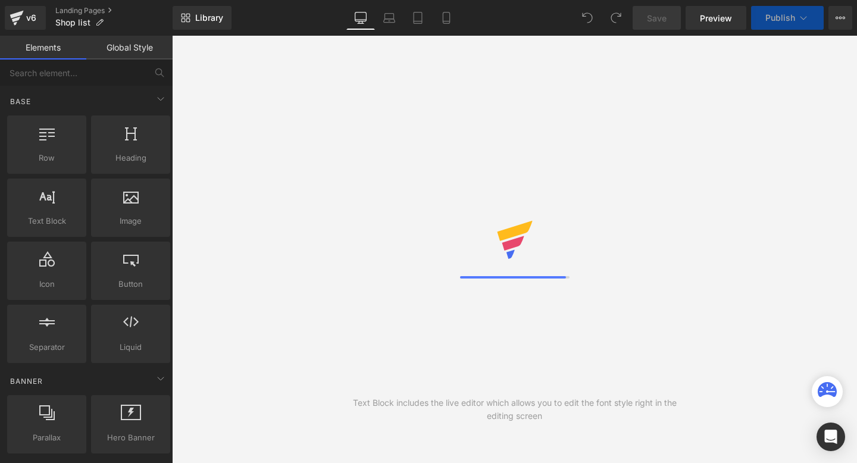 The width and height of the screenshot is (857, 463). What do you see at coordinates (716, 18) in the screenshot?
I see `span: Preview` at bounding box center [716, 18].